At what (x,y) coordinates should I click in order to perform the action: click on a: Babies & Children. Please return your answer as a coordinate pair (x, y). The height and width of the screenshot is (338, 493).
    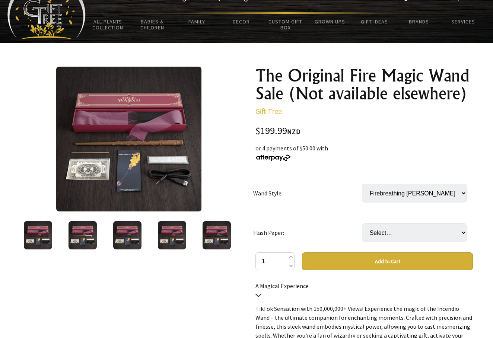
    Looking at the image, I should click on (152, 25).